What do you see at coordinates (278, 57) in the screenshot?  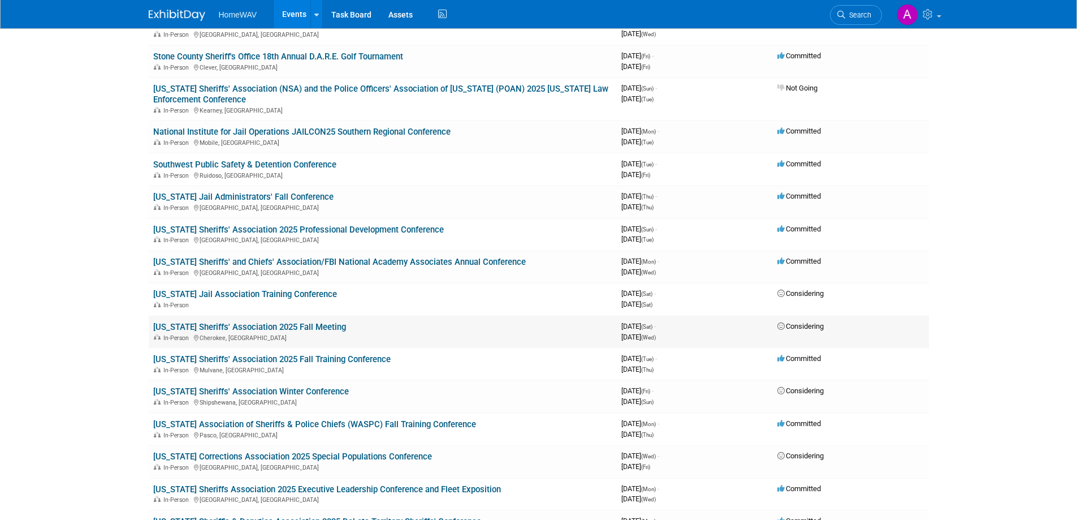 I see `a: Stone County Sheriff's Office 18th Annual D.A.R.E. Golf Tournament` at bounding box center [278, 57].